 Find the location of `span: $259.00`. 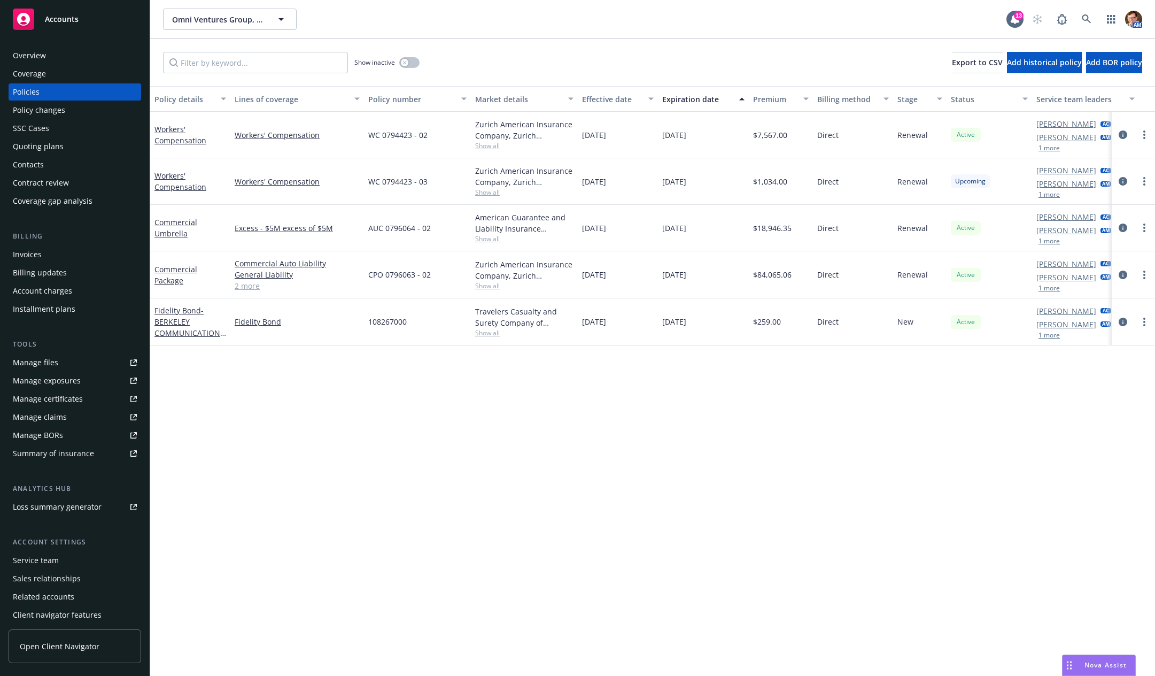

span: $259.00 is located at coordinates (767, 321).